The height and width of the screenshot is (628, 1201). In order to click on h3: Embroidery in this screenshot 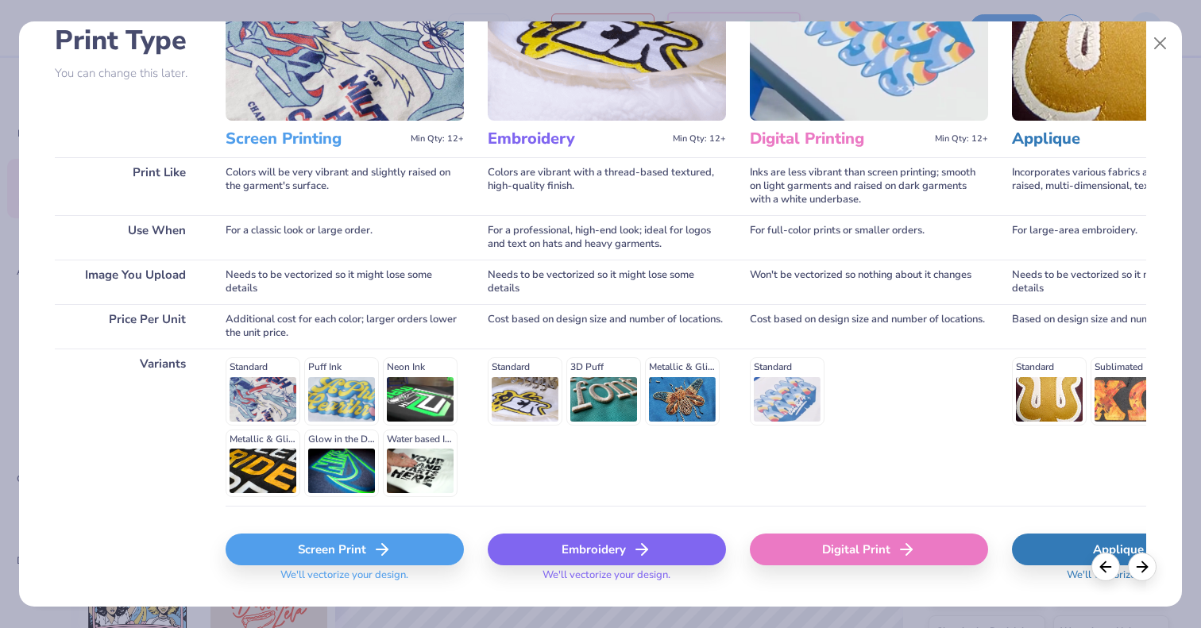, I will do `click(577, 139)`.